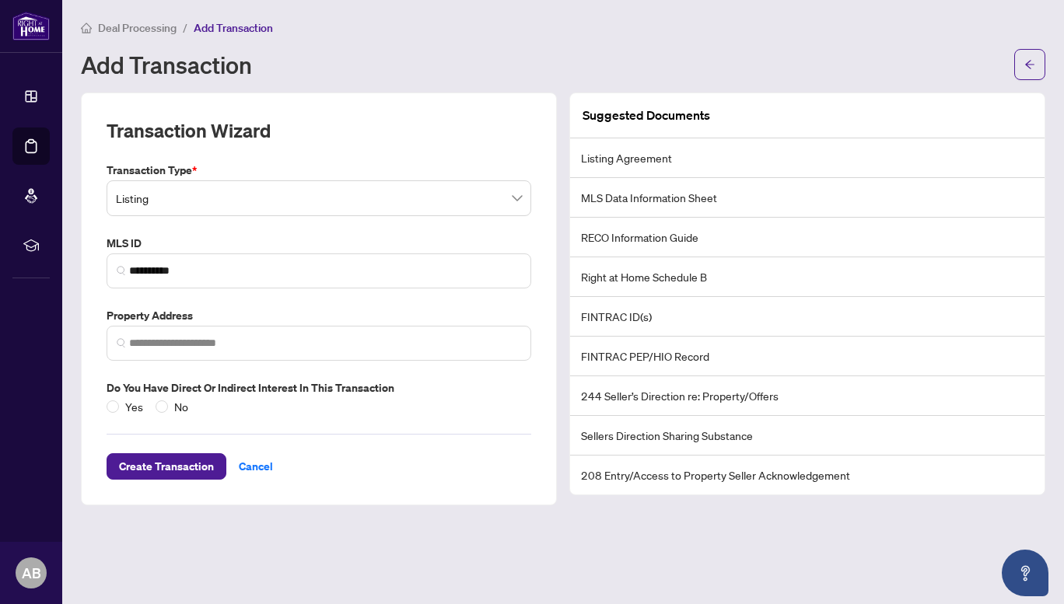 This screenshot has height=604, width=1064. I want to click on li: 208 Entry/Access to Property Seller Acknowledgement, so click(807, 475).